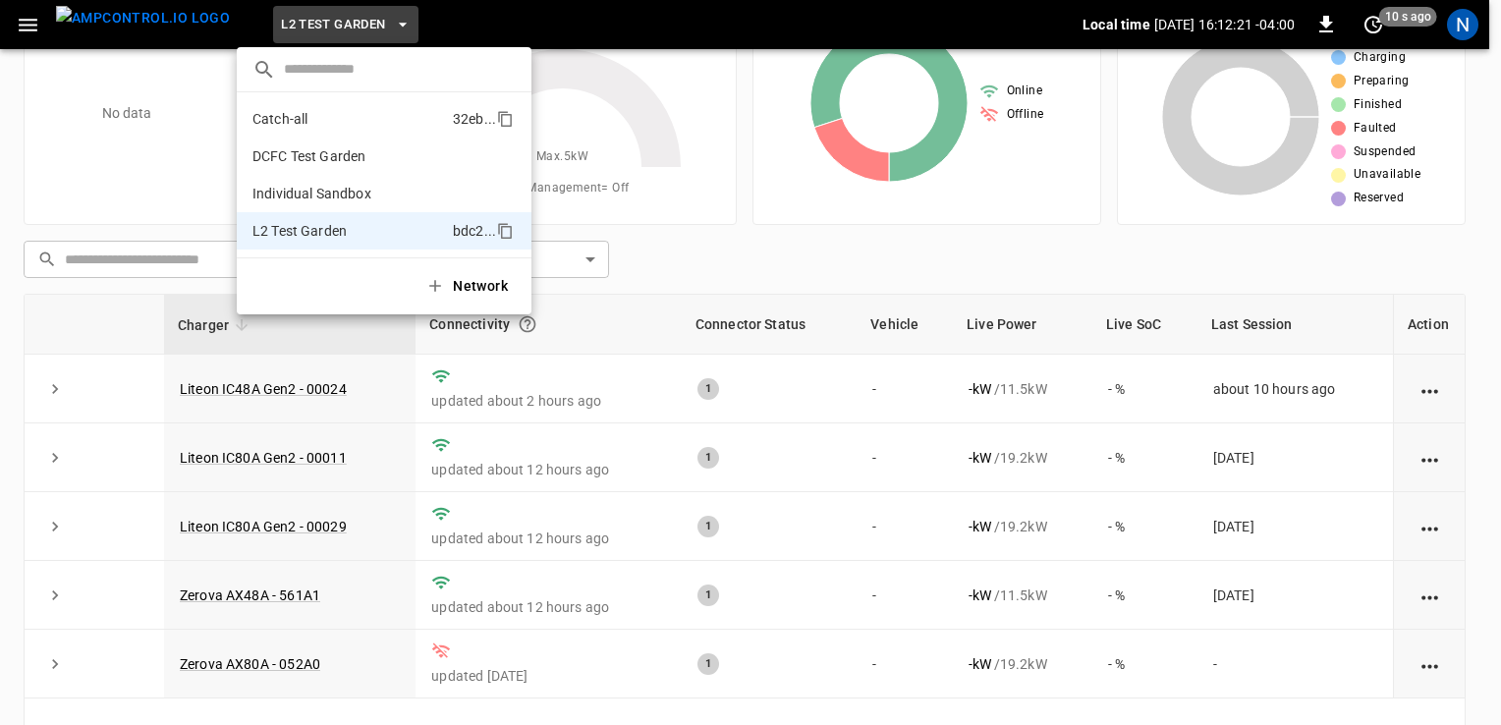  I want to click on p: DCFC Test Garden, so click(349, 156).